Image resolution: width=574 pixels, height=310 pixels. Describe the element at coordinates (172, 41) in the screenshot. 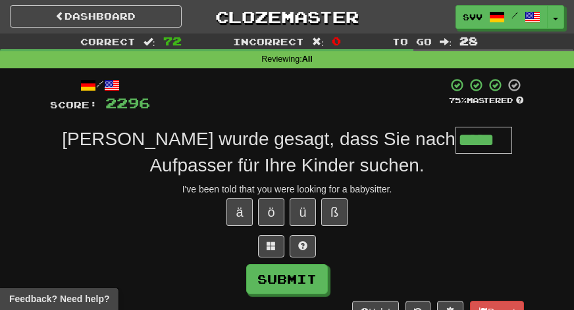

I see `span: 72` at that location.